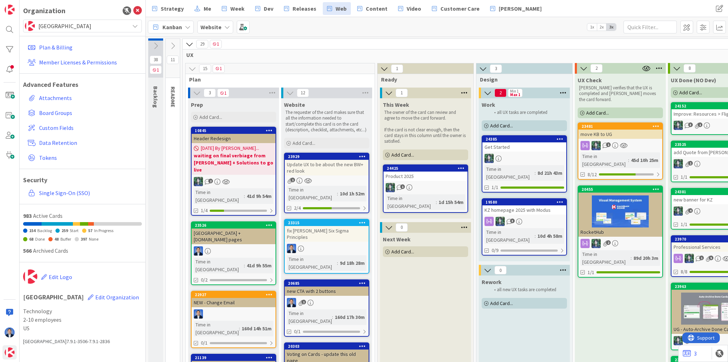 Image resolution: width=728 pixels, height=362 pixels. I want to click on span: Plan, so click(277, 79).